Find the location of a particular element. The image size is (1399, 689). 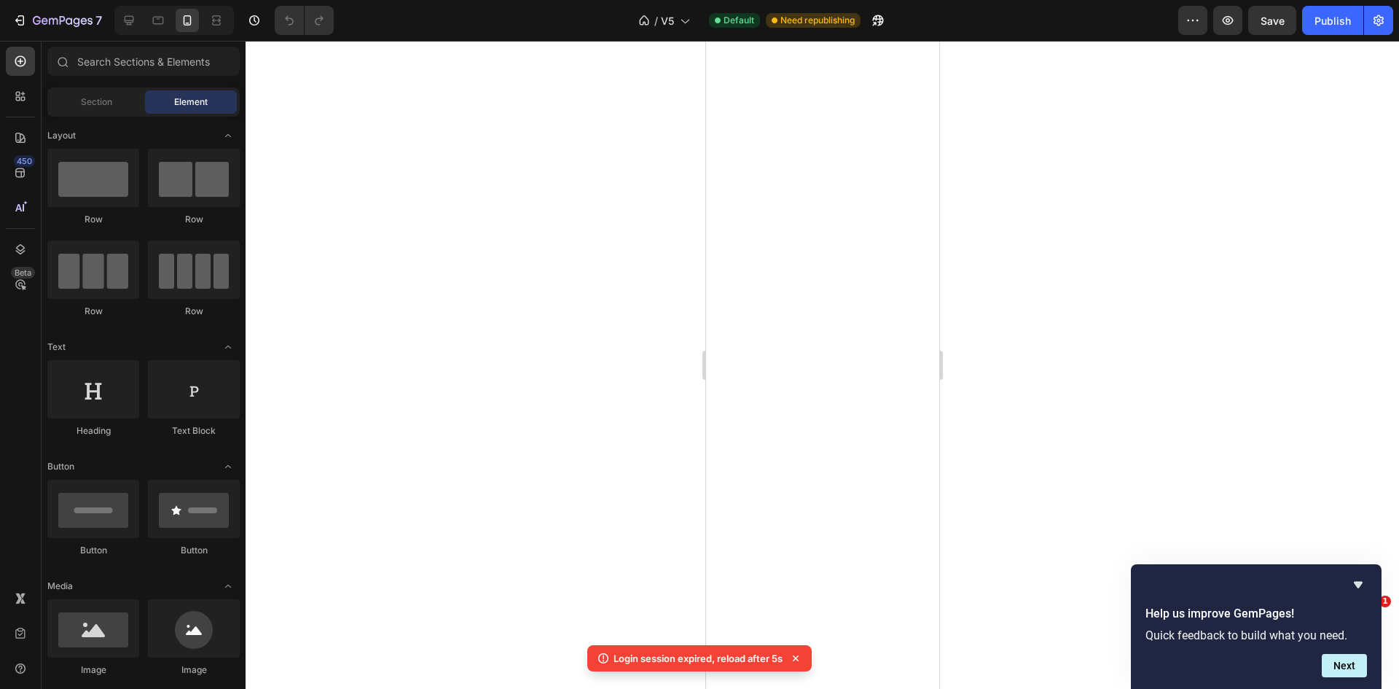

button: 7 is located at coordinates (57, 20).